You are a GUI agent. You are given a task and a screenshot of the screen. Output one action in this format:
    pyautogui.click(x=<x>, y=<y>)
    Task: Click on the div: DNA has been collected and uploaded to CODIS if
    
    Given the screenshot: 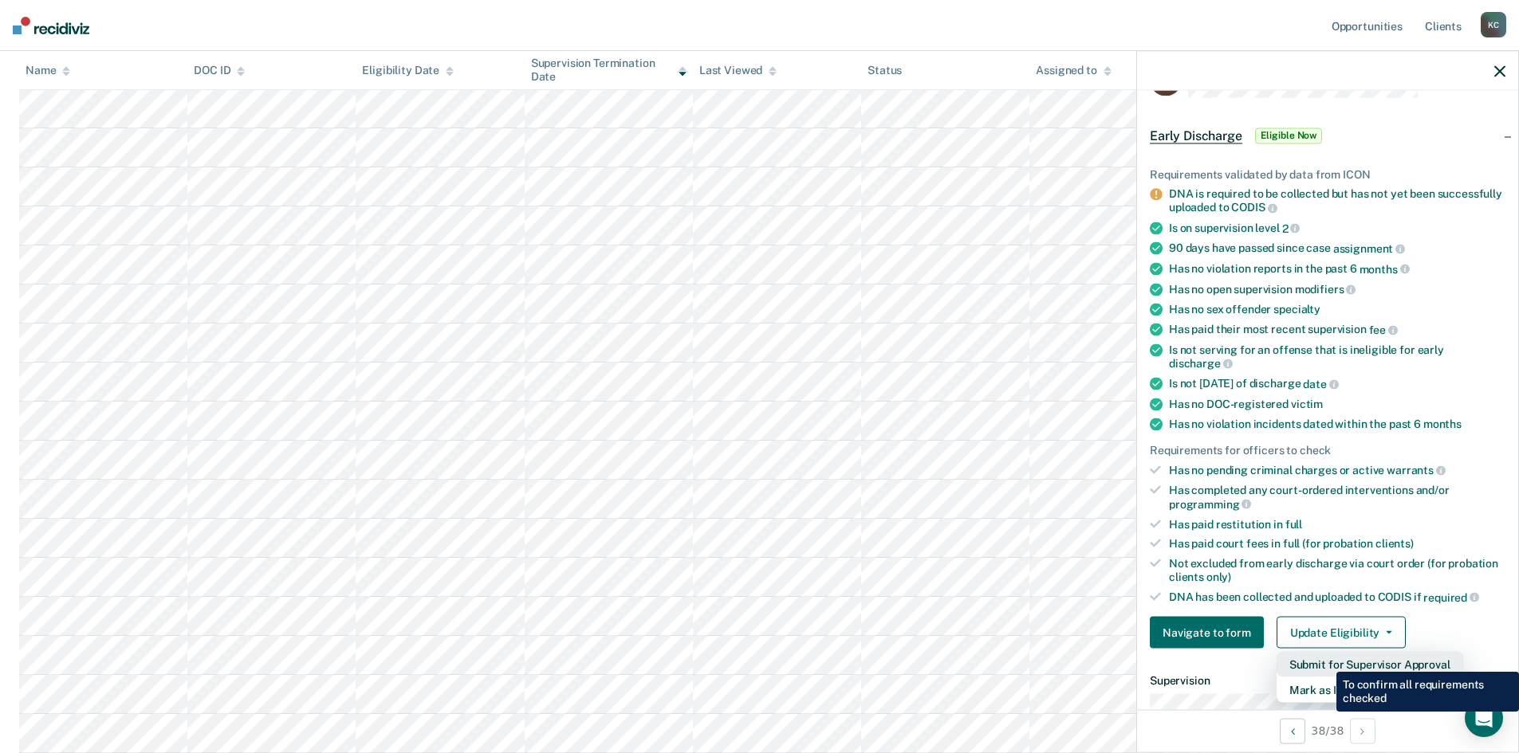 What is the action you would take?
    pyautogui.click(x=1337, y=597)
    